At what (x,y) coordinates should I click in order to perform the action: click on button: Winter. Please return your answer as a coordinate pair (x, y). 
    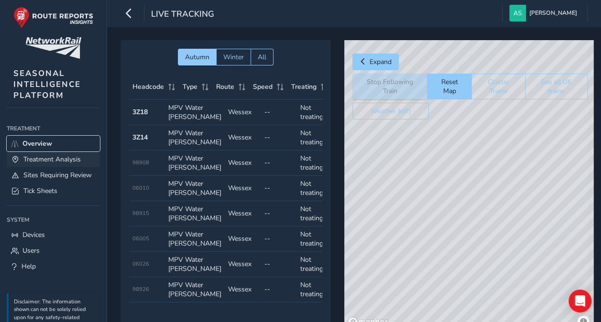
    Looking at the image, I should click on (233, 57).